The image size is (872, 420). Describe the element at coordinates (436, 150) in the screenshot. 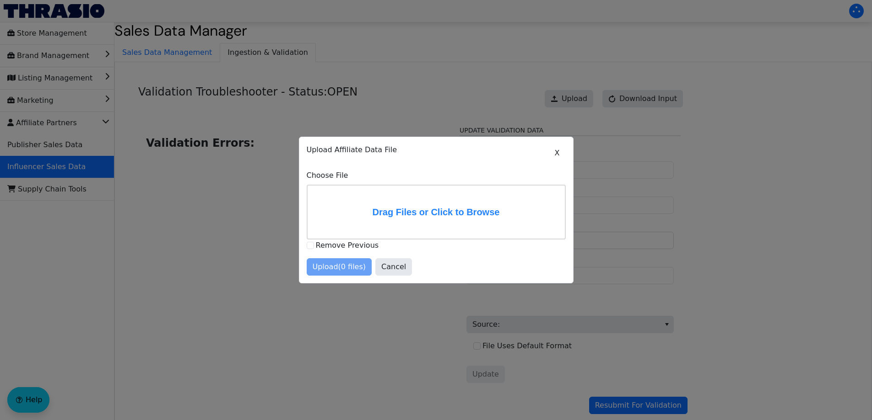

I see `p: Upload Affiliate Data File` at that location.